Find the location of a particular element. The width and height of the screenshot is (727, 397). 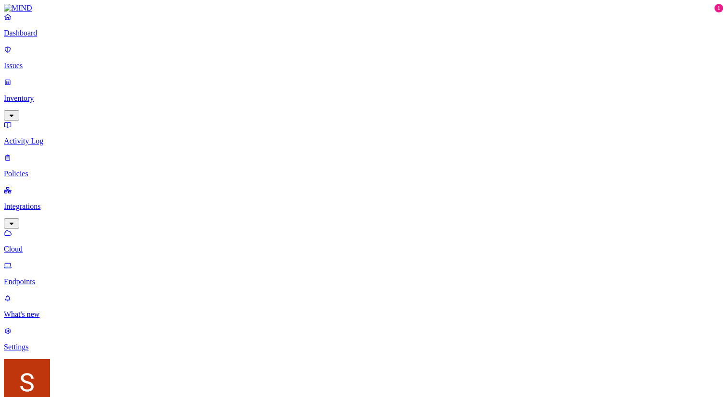

p: Activity Log is located at coordinates (363, 141).